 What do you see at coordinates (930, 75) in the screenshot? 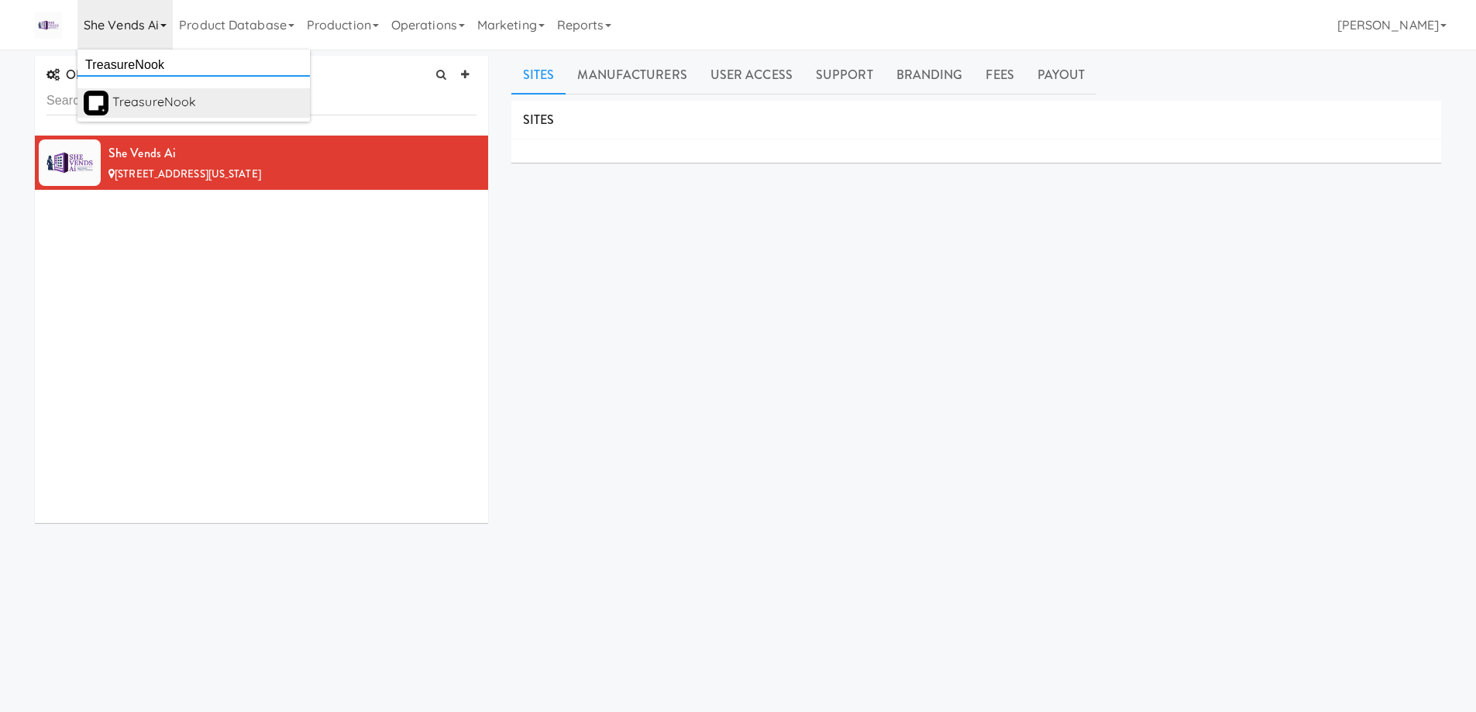
I see `a: Branding` at bounding box center [930, 75].